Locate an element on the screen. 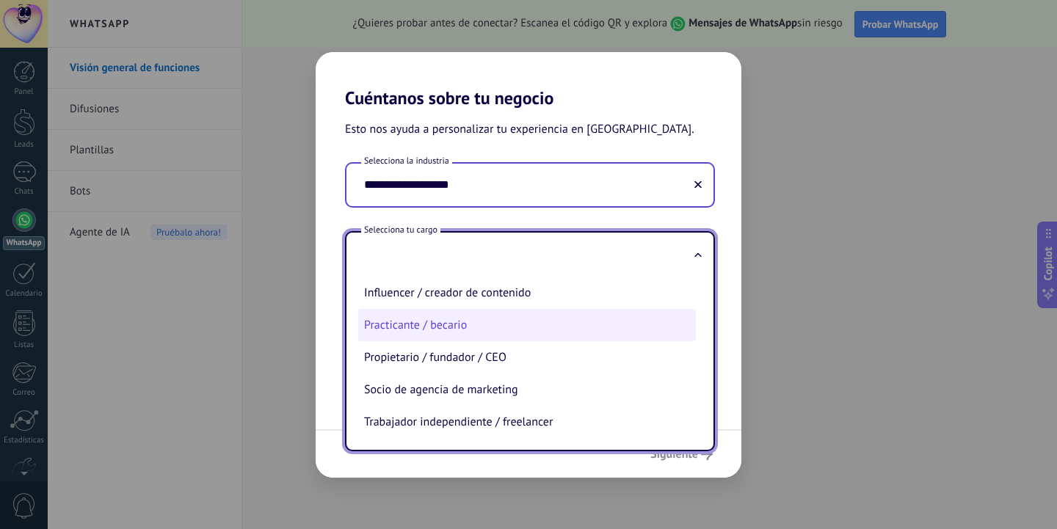  h2: Cuéntanos sobre tu negocio is located at coordinates (529, 80).